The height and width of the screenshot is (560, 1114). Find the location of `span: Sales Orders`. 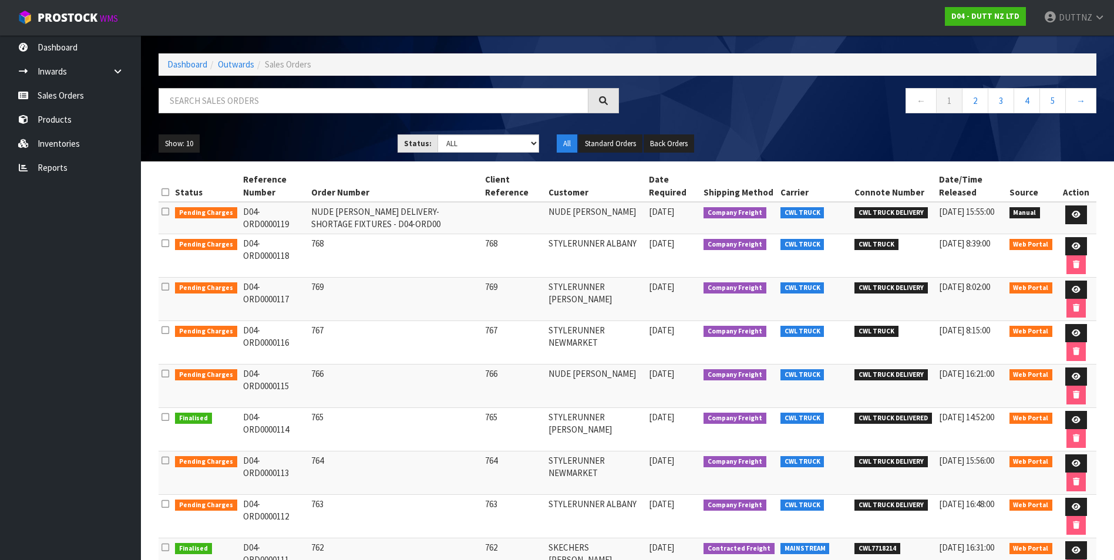

span: Sales Orders is located at coordinates (288, 64).